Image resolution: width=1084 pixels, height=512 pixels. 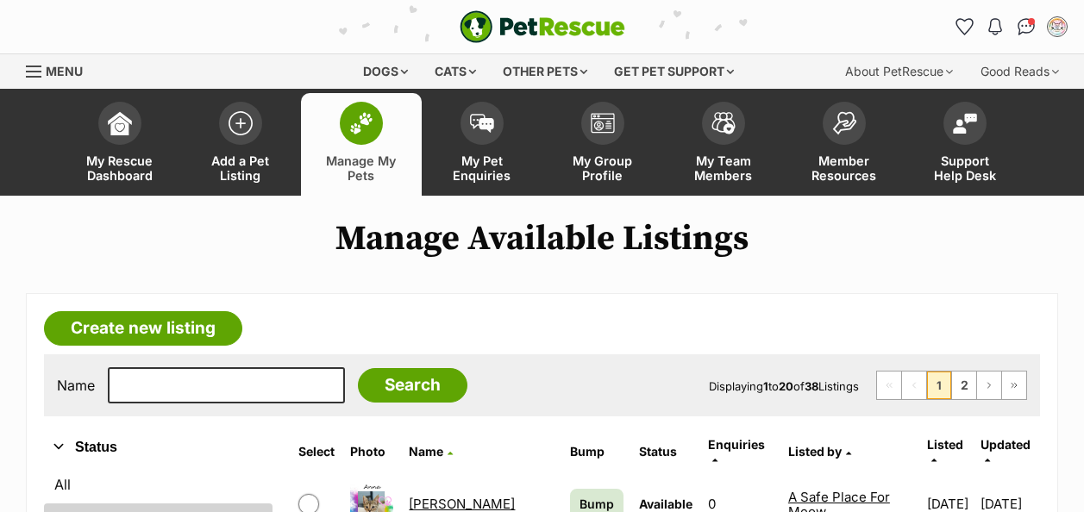 I want to click on span: Listed by, so click(x=815, y=451).